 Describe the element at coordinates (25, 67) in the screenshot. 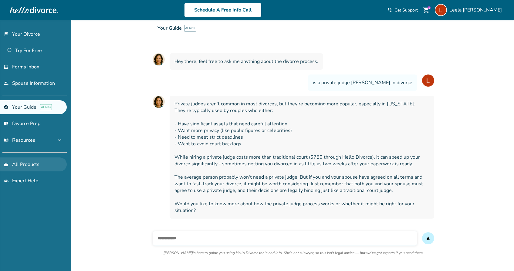

I see `span: Forms Inbox` at that location.